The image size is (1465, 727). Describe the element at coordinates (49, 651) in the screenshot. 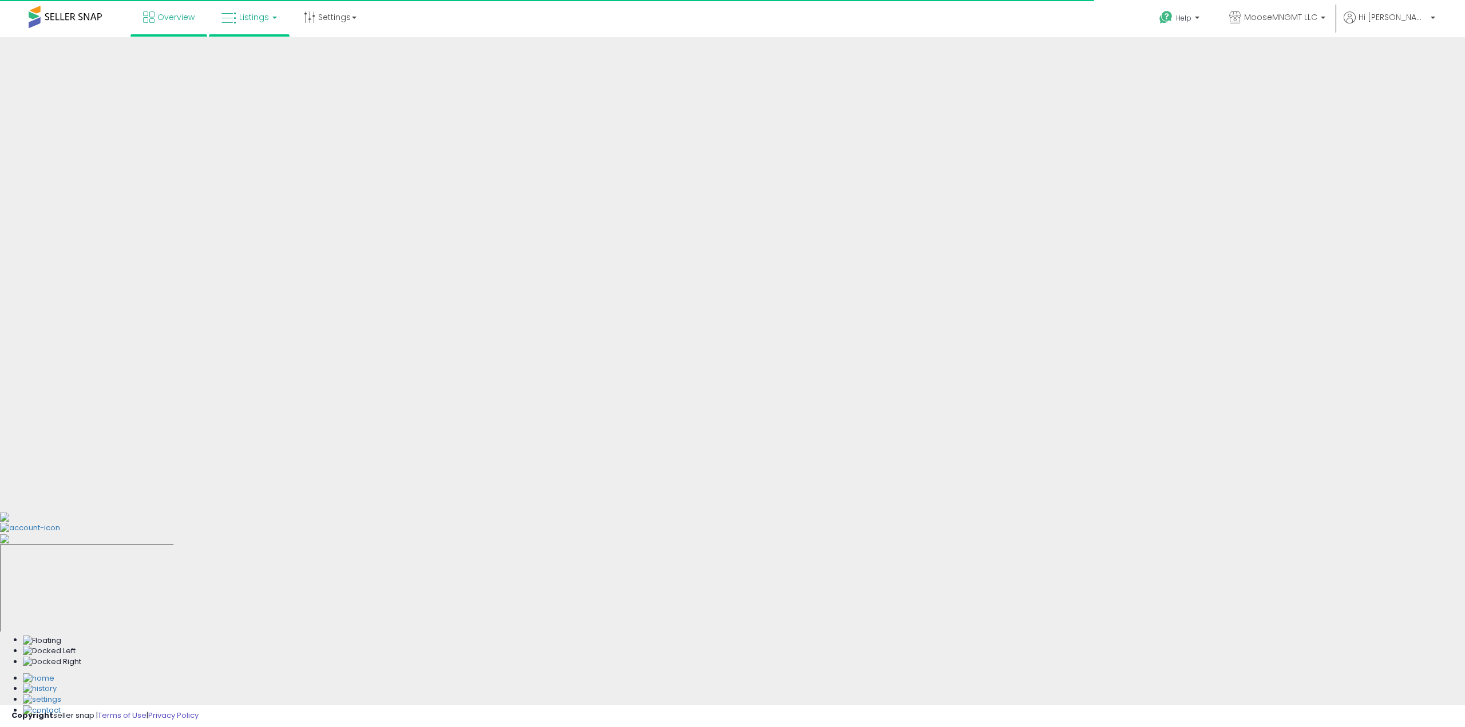

I see `img: Docked Left` at that location.